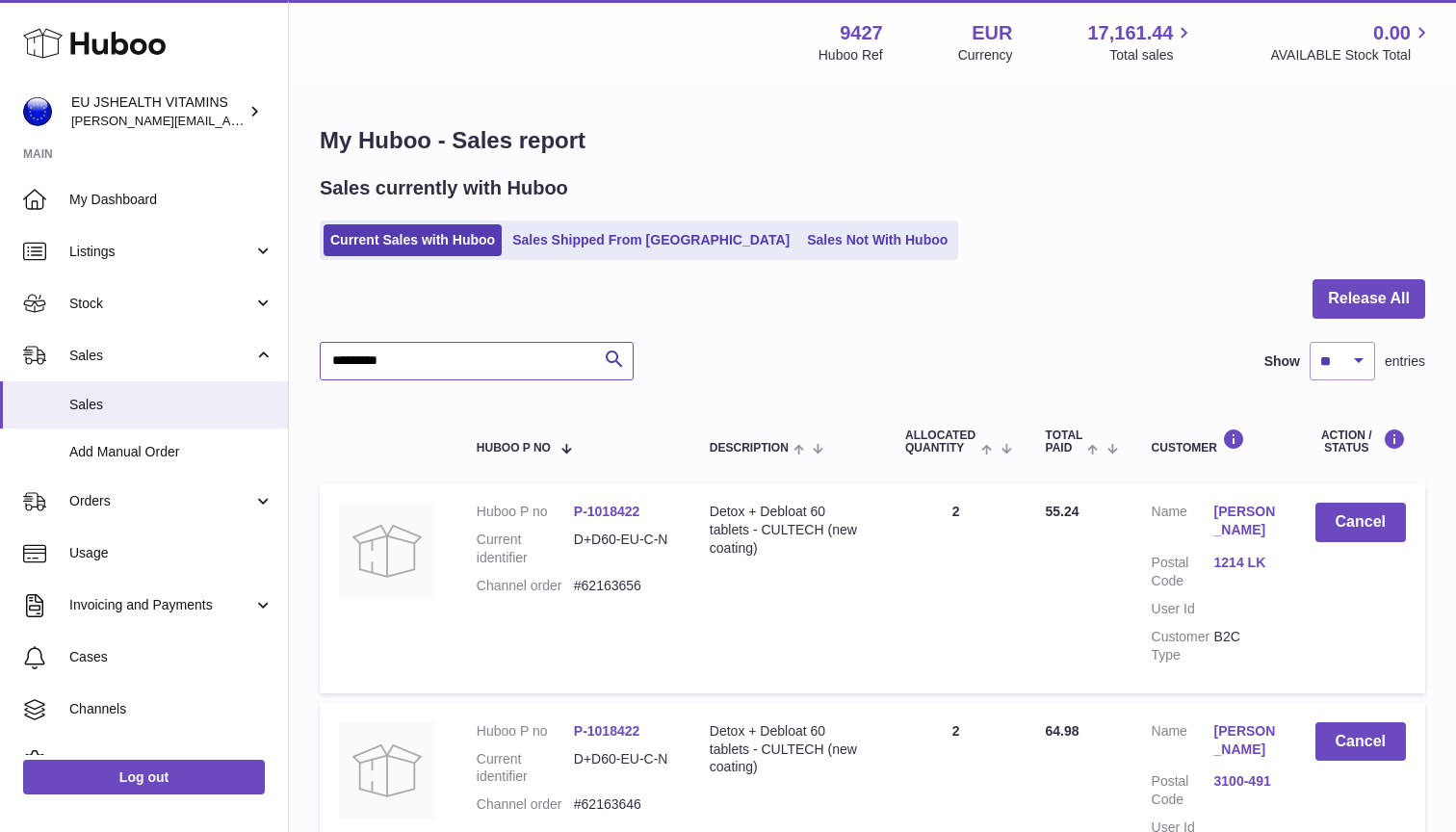  Describe the element at coordinates (622, 804) in the screenshot. I see `dd: #62163646` at that location.